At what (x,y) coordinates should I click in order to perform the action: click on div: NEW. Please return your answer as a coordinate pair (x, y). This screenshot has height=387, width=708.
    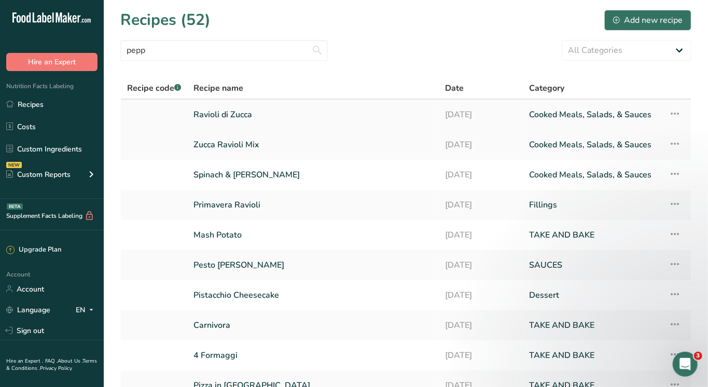
    Looking at the image, I should click on (14, 165).